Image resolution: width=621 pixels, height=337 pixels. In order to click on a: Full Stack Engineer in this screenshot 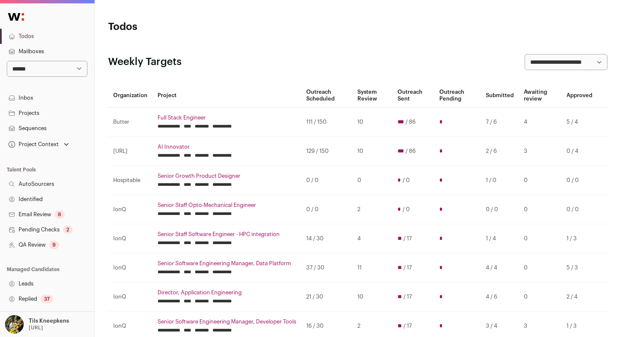, I will do `click(227, 118)`.